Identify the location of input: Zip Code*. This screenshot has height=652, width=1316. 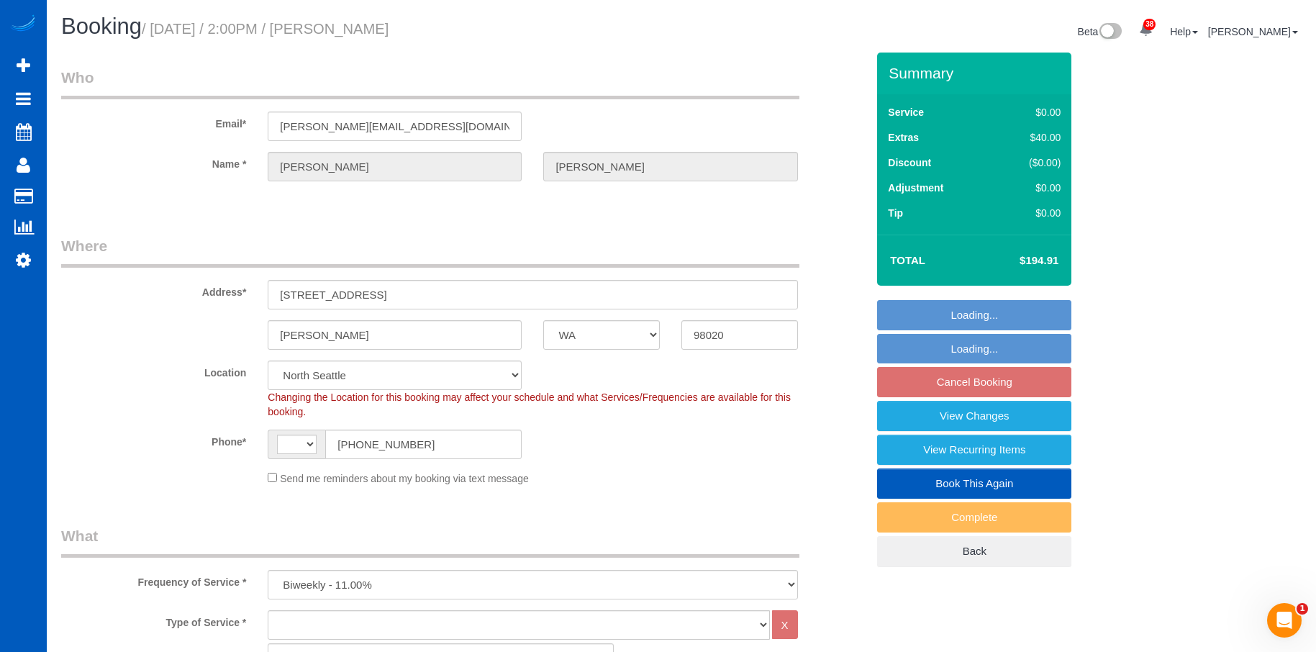
(740, 335).